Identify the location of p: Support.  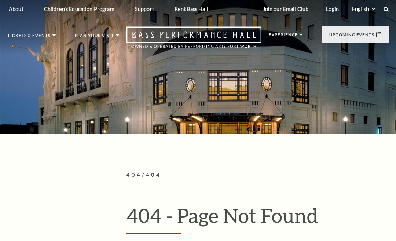
(144, 9).